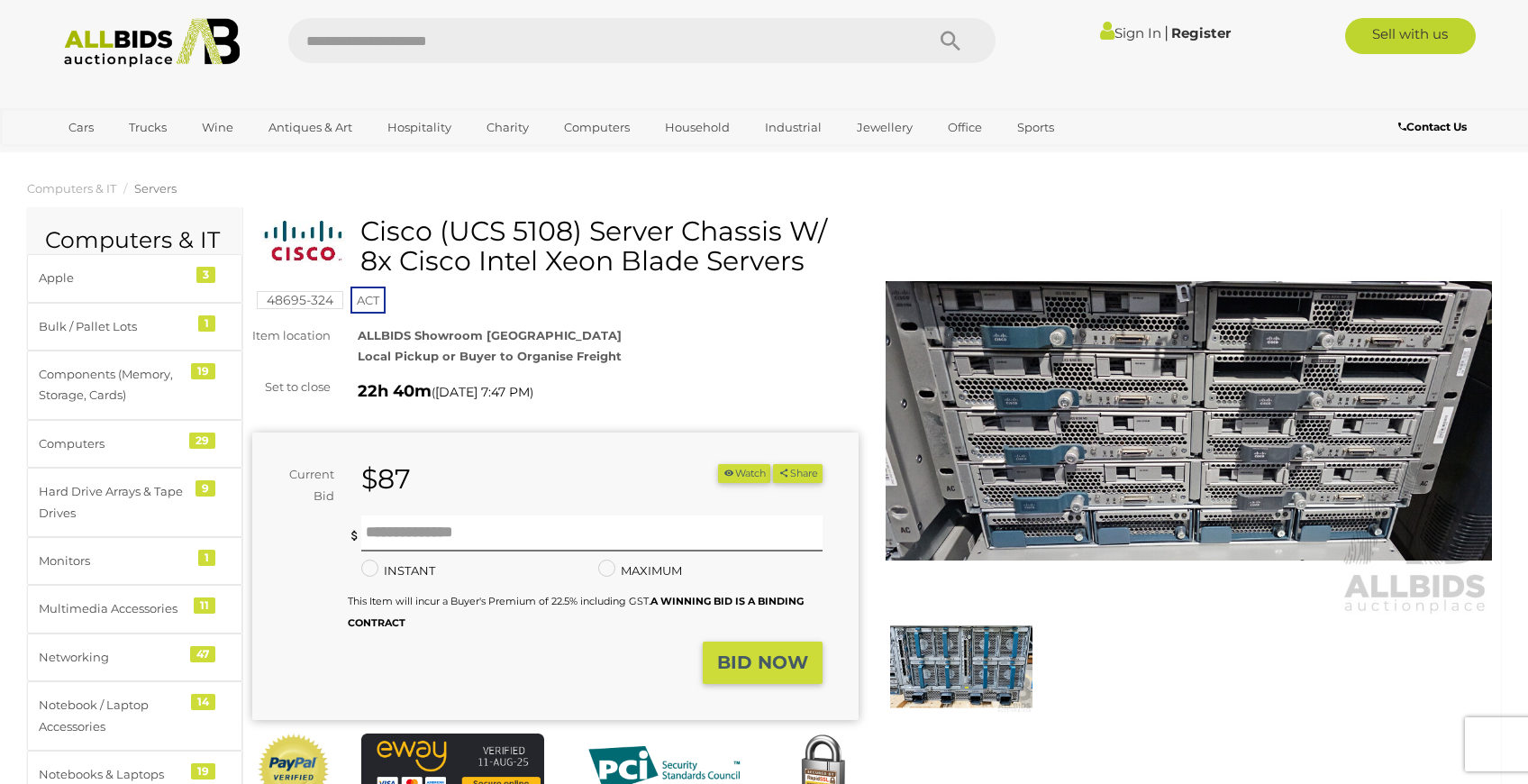 This screenshot has width=1528, height=784. I want to click on a: Multimedia Accessories 11, so click(134, 608).